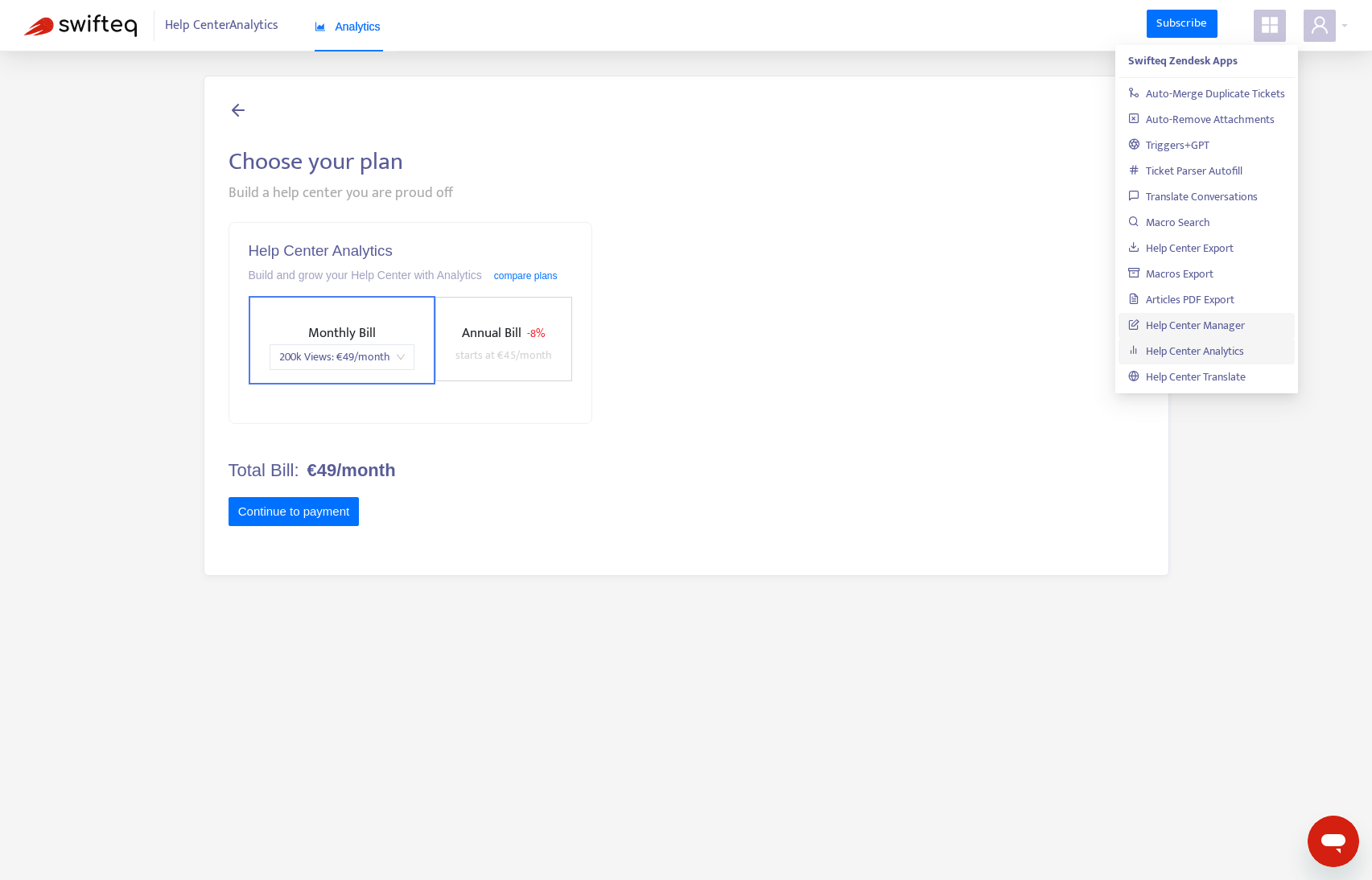 The image size is (1372, 880). I want to click on button: Continue to payment, so click(294, 512).